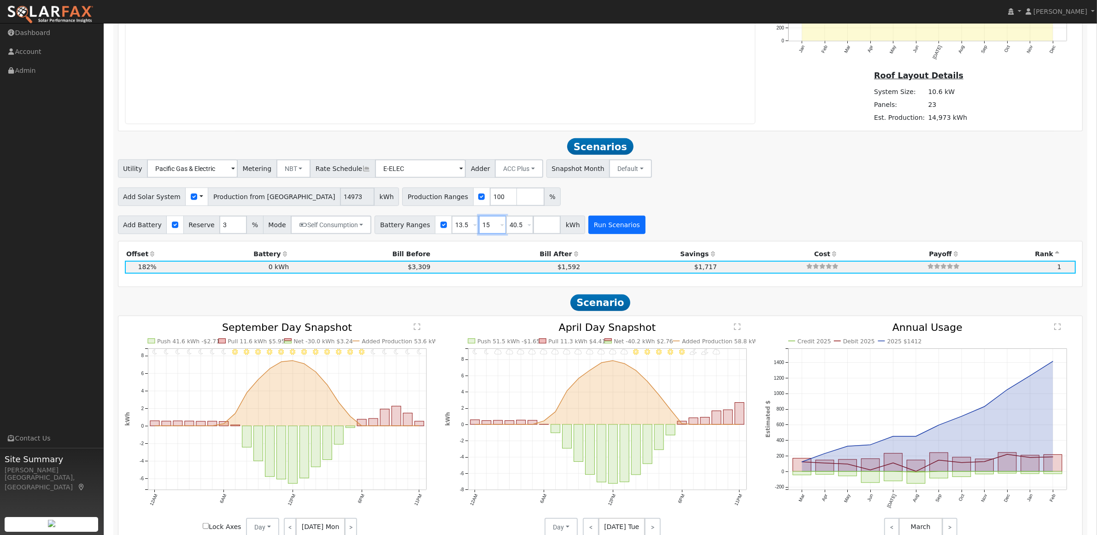  Describe the element at coordinates (693, 351) in the screenshot. I see `i: 7PM - PartlyCloudy` at that location.